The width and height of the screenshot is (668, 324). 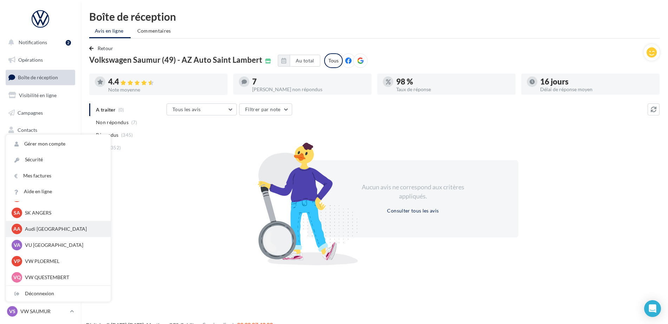 What do you see at coordinates (40, 60) in the screenshot?
I see `a: Opérations` at bounding box center [40, 60].